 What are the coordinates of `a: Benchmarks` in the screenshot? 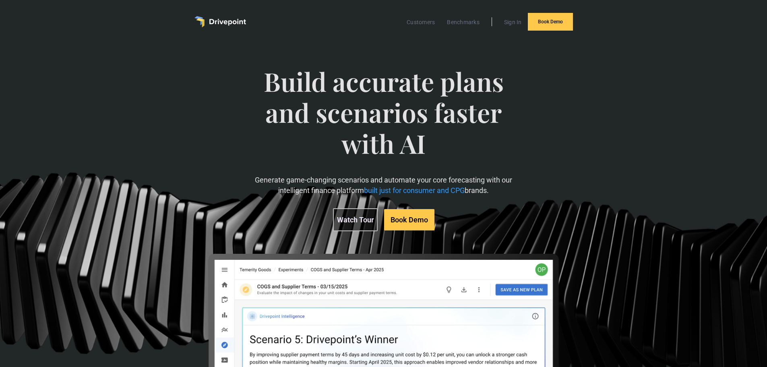 It's located at (463, 22).